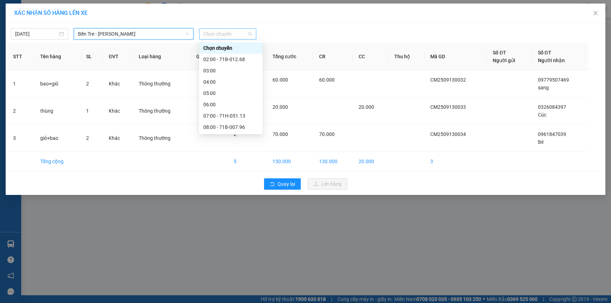  Describe the element at coordinates (247, 161) in the screenshot. I see `td: 5` at that location.